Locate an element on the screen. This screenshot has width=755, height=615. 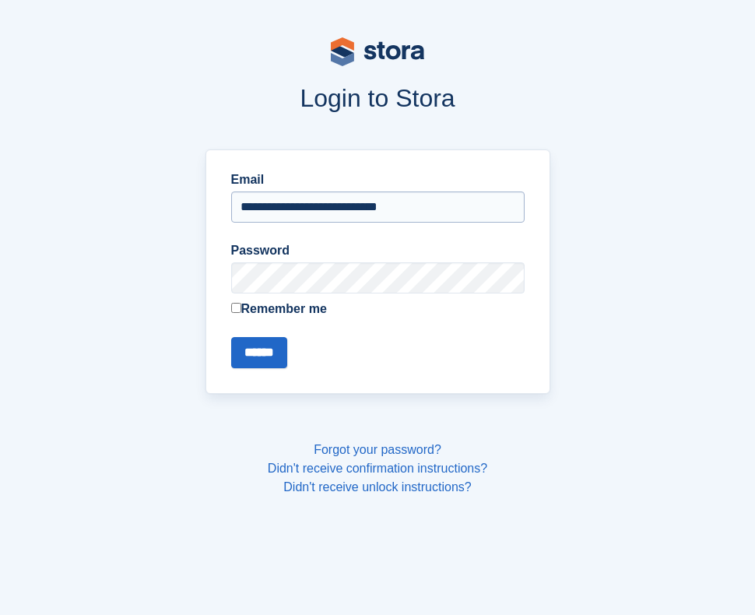
img: stora-logo-53a41332b3708ae10de48c4981b4e9114cc0af31d8433b30ea865607fb682f29.svg is located at coordinates (377, 51).